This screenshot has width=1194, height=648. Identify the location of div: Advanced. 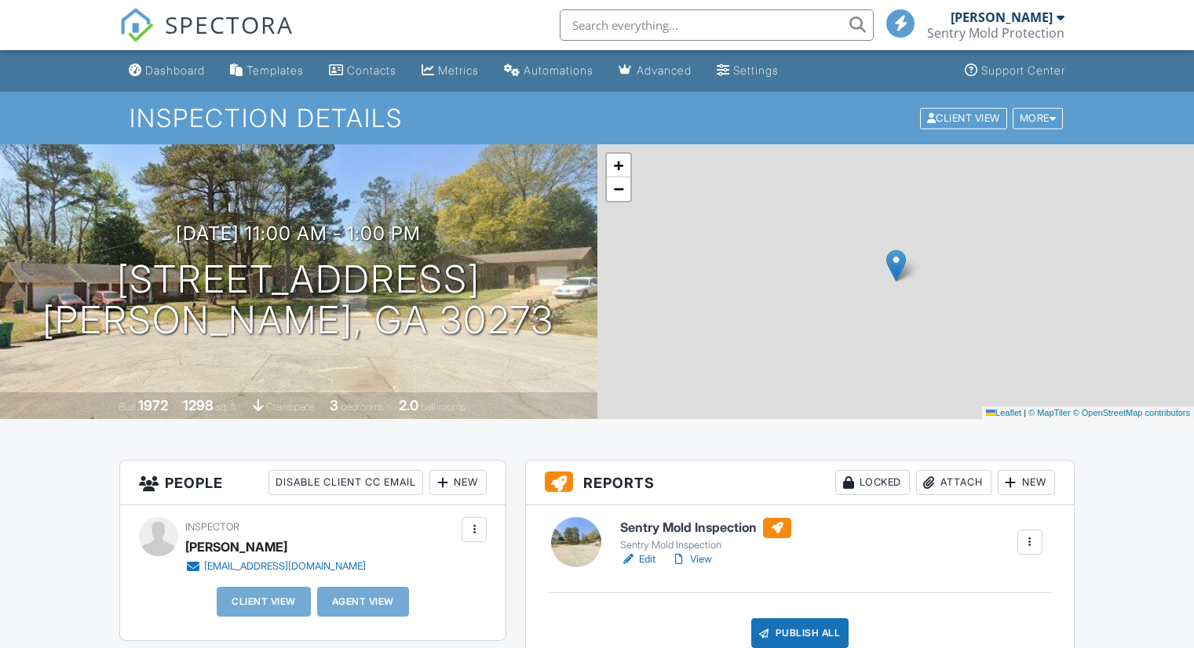
(664, 70).